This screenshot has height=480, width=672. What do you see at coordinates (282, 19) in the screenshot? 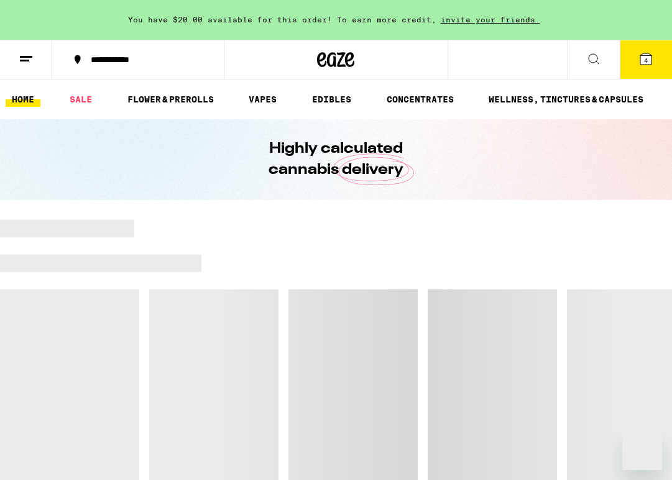
I see `span: You have $20.00 available for this order! To earn more credit,` at bounding box center [282, 19].